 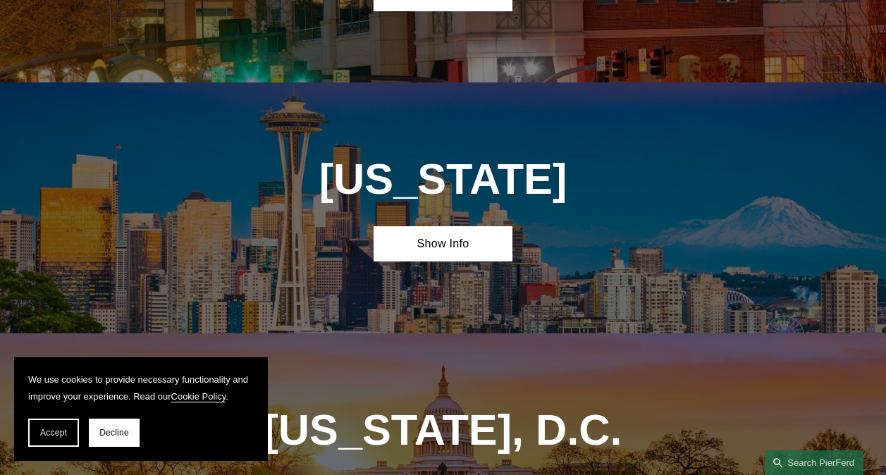 What do you see at coordinates (114, 433) in the screenshot?
I see `span: Decline` at bounding box center [114, 433].